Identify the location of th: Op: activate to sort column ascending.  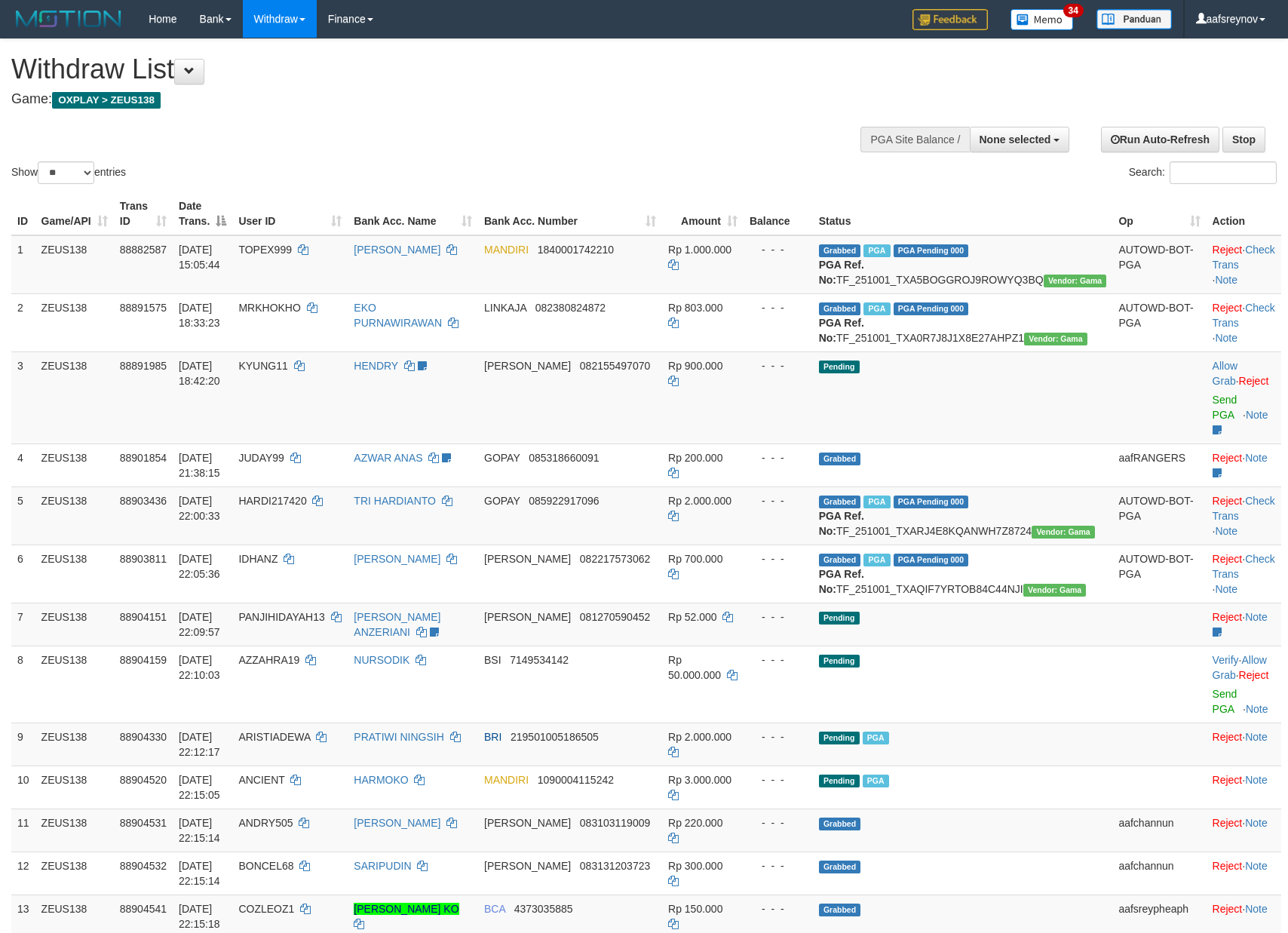
(1159, 213).